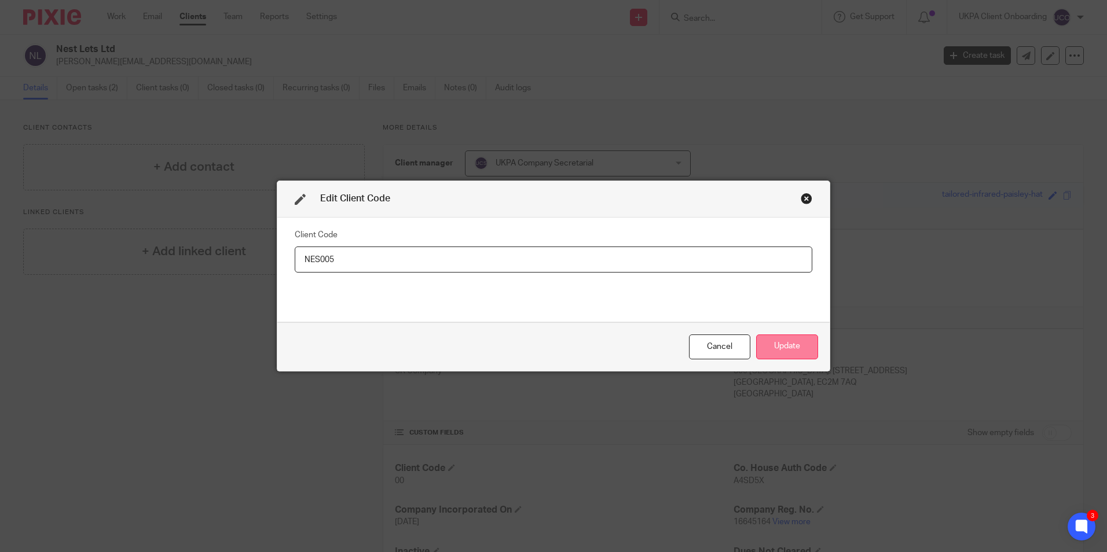  Describe the element at coordinates (316, 235) in the screenshot. I see `label: Client Code` at that location.